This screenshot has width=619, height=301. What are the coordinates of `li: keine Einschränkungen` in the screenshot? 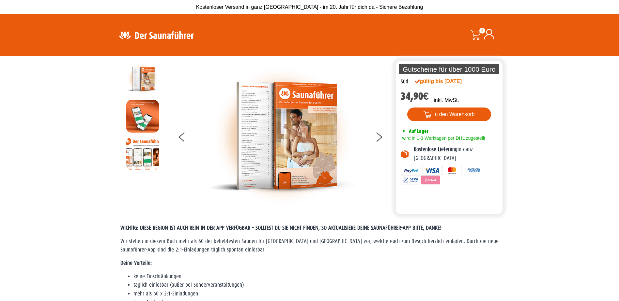 It's located at (316, 277).